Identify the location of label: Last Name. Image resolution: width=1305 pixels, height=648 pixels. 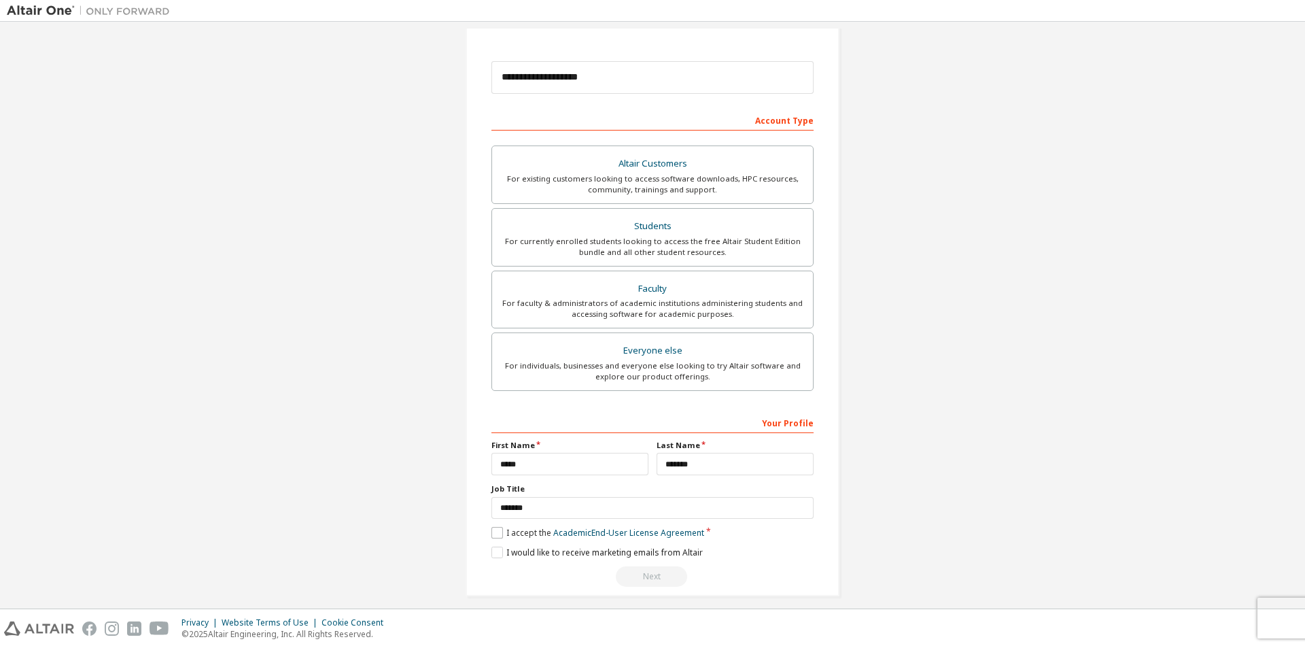
(735, 445).